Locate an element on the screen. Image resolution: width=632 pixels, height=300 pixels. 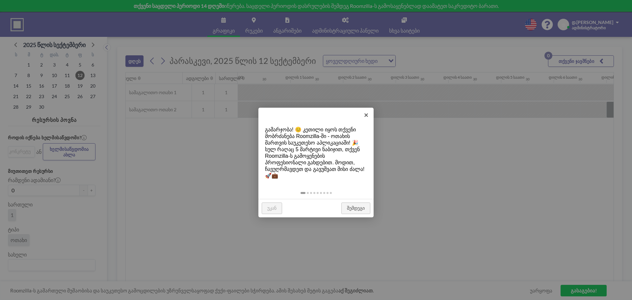
a: უკან is located at coordinates (272, 209).